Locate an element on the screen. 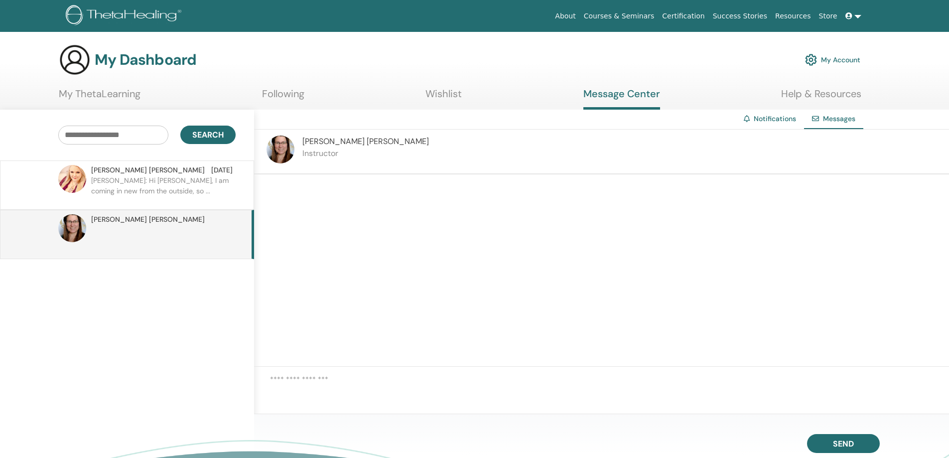 The image size is (949, 458). img: logo.png is located at coordinates (125, 16).